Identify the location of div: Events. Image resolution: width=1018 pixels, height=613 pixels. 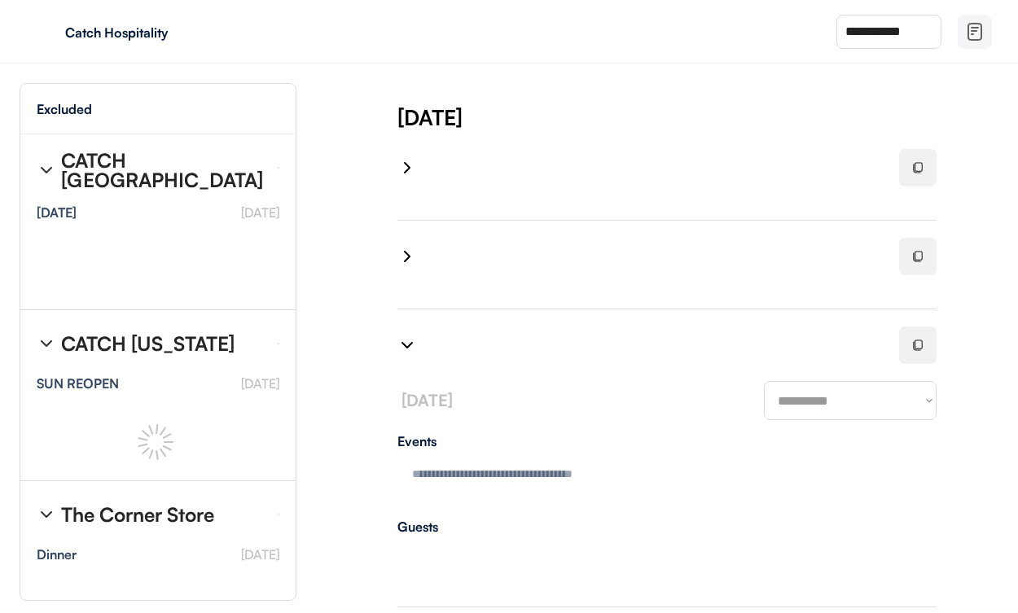
(667, 442).